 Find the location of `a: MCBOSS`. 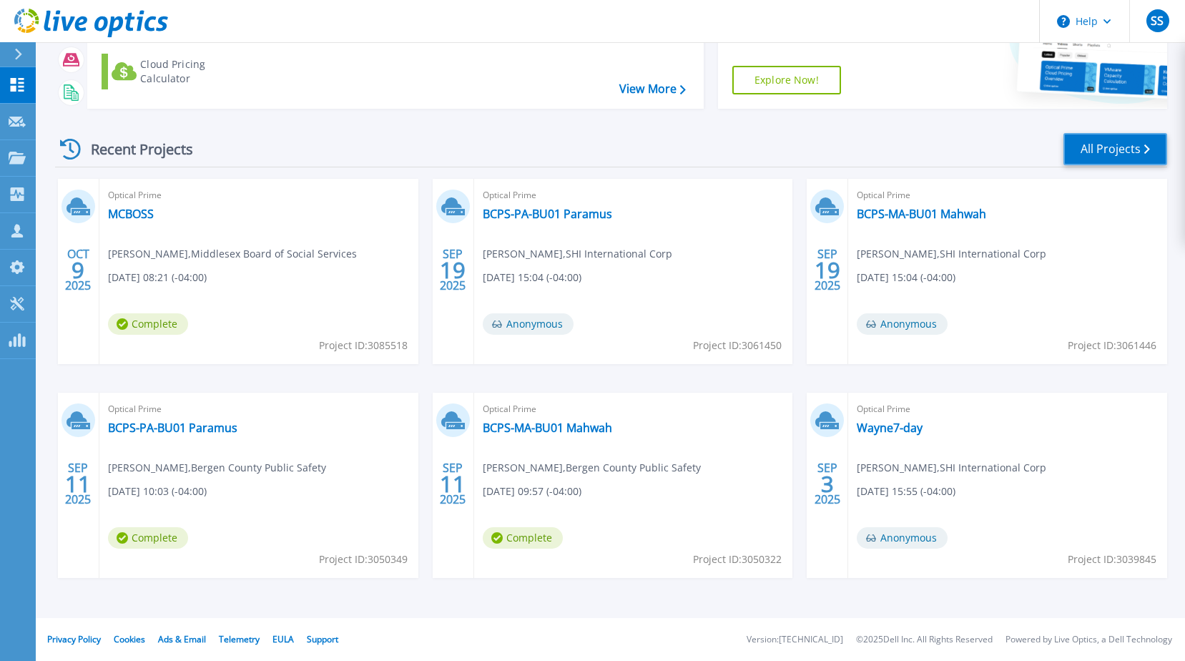

a: MCBOSS is located at coordinates (131, 214).